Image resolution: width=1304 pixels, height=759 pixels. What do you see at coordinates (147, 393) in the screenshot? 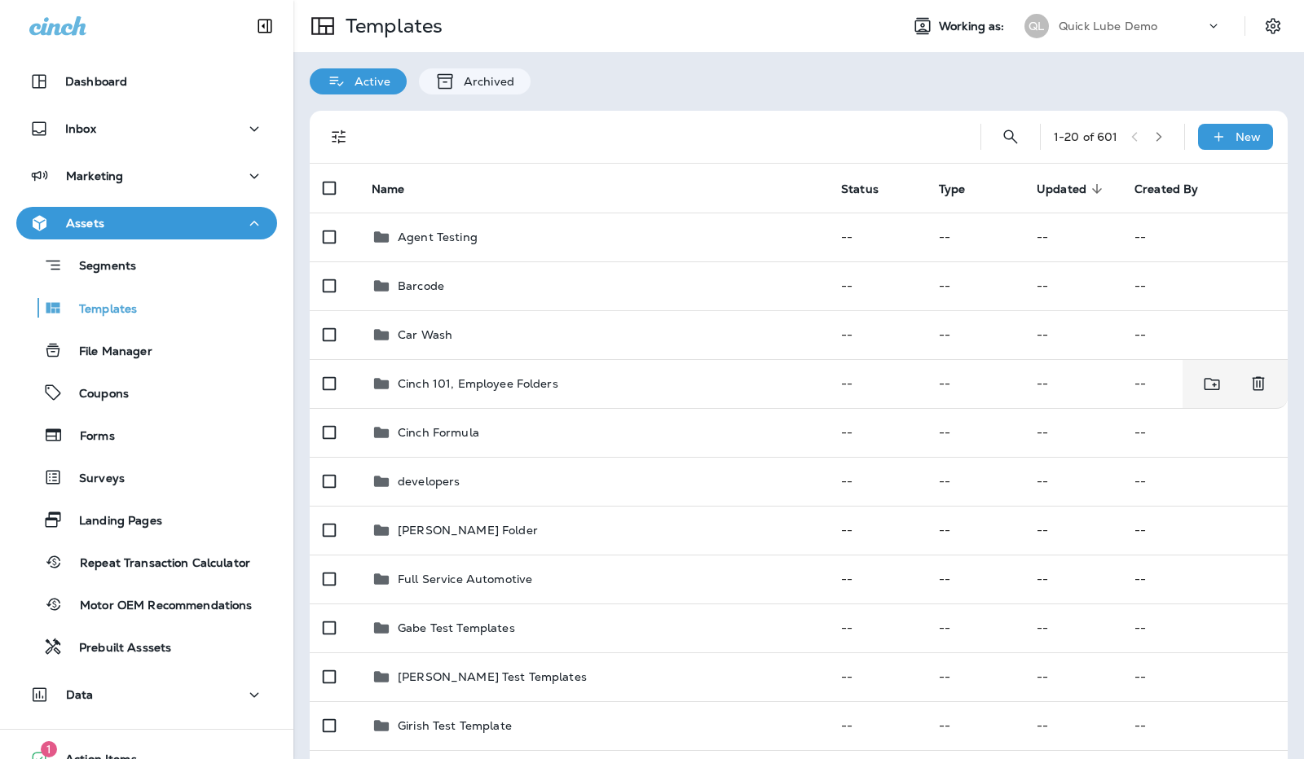
I see `button: Coupons` at bounding box center [147, 393].